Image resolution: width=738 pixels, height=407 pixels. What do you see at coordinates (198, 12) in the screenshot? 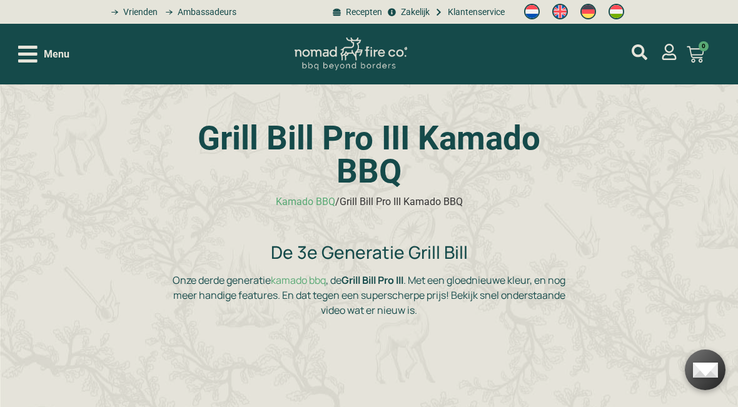
I see `a: grill bill ambassadors` at bounding box center [198, 12].